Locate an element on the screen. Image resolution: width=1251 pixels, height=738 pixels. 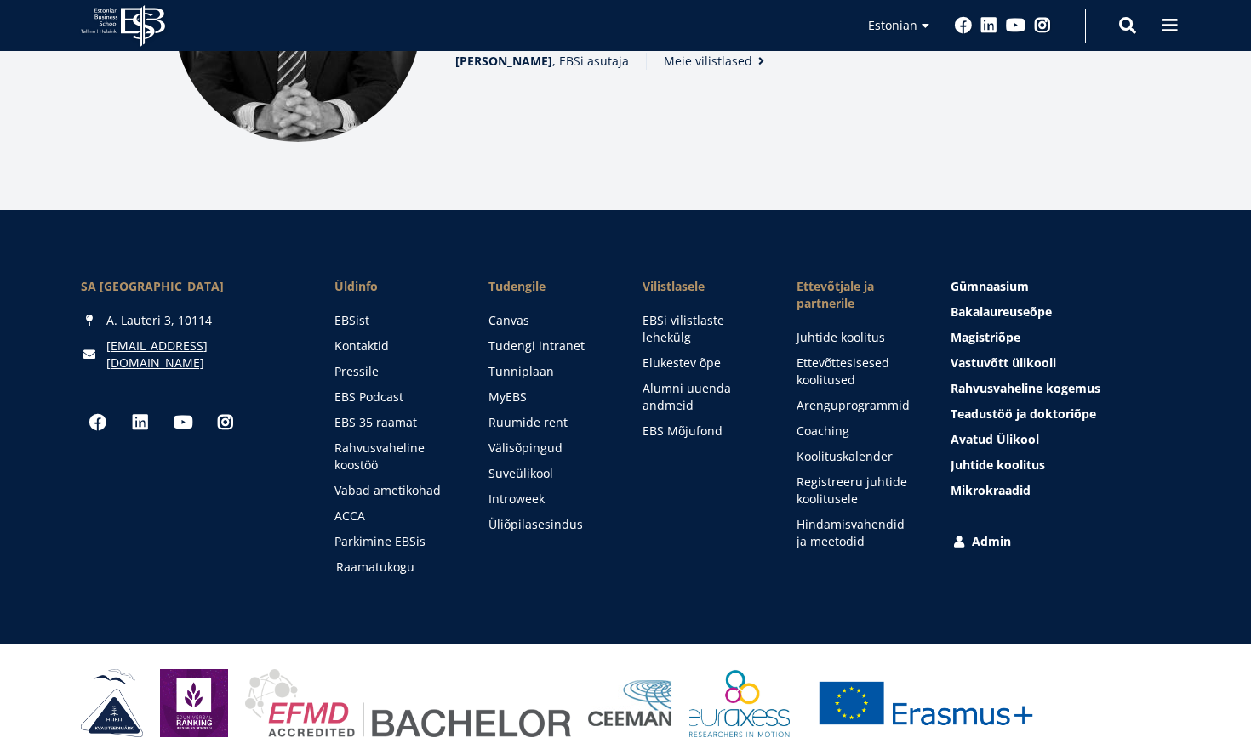
span: , EBSi asutaja is located at coordinates (542, 61).